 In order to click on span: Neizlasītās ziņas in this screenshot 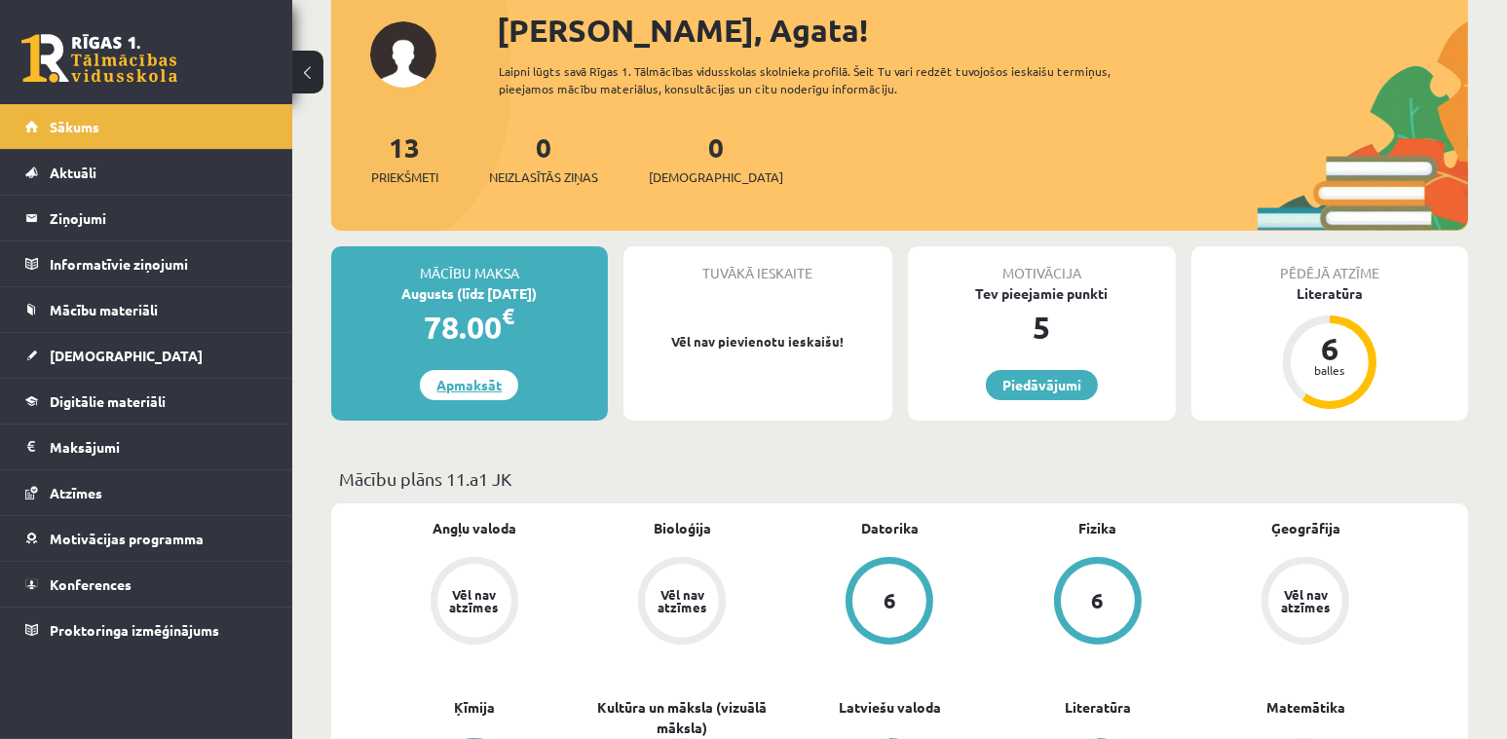, I will do `click(544, 177)`.